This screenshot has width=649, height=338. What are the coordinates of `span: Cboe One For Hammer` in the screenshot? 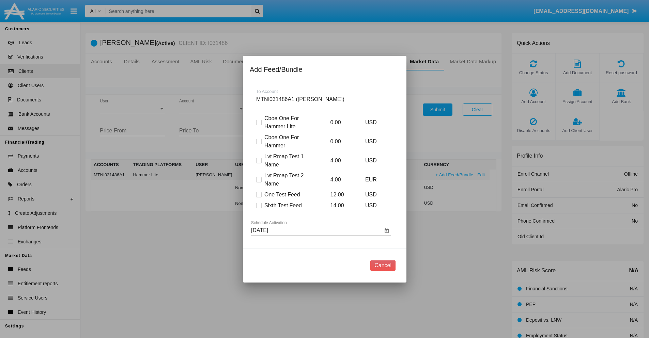 It's located at (290, 142).